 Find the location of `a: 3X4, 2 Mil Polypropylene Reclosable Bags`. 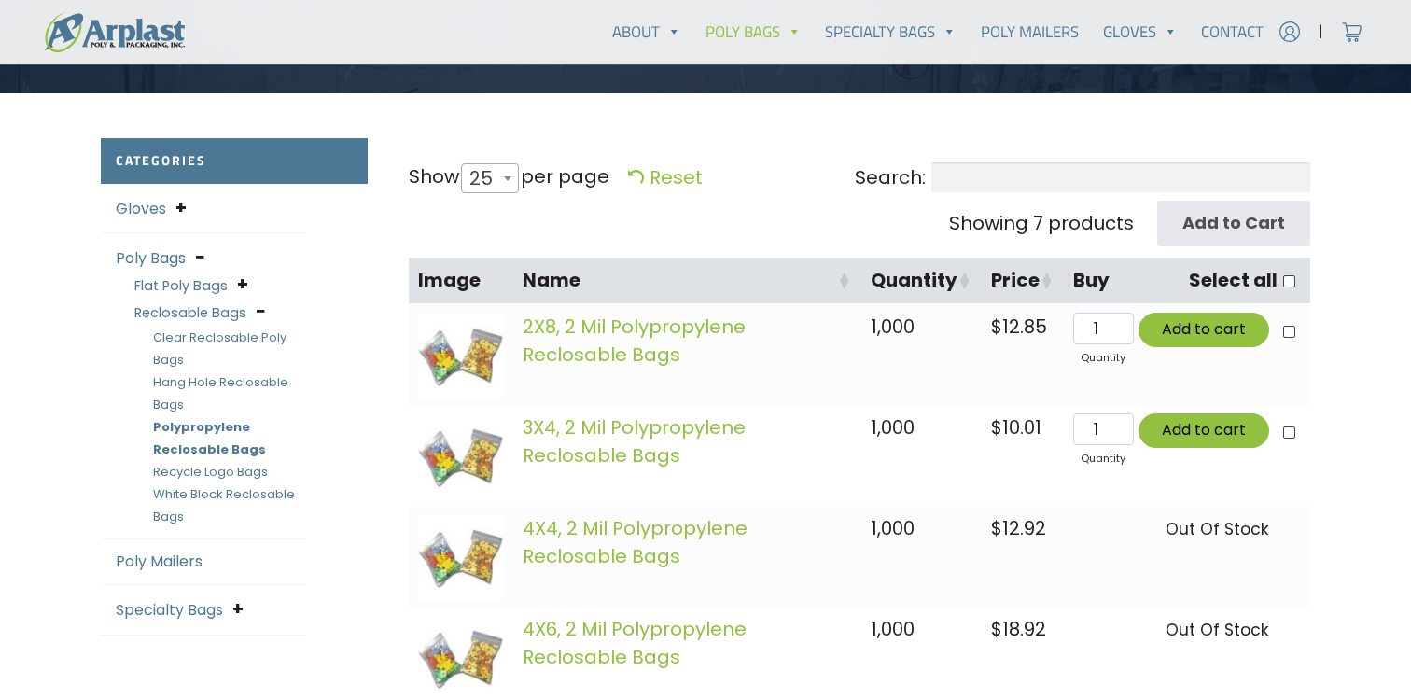

a: 3X4, 2 Mil Polypropylene Reclosable Bags is located at coordinates (634, 441).